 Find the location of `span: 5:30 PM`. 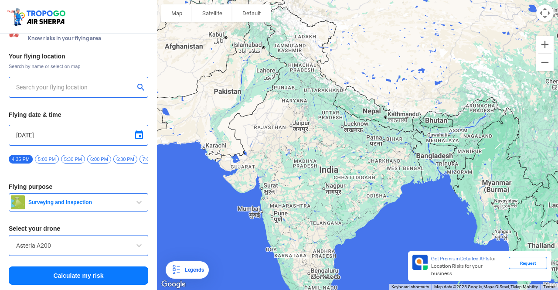

span: 5:30 PM is located at coordinates (73, 159).